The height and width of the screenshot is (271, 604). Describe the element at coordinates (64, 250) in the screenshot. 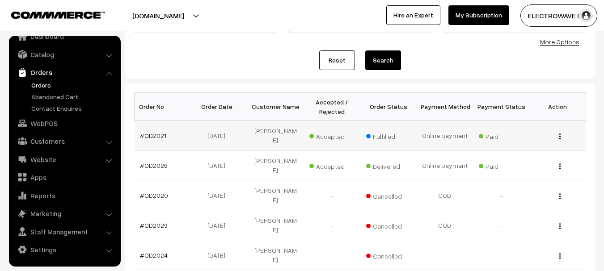

I see `a: Settings` at that location.